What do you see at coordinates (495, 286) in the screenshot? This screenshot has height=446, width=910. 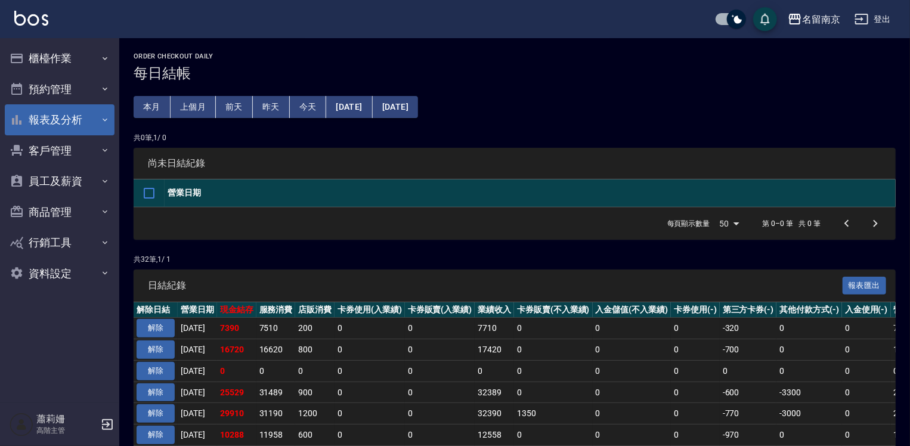 I see `span: 日結紀錄` at bounding box center [495, 286].